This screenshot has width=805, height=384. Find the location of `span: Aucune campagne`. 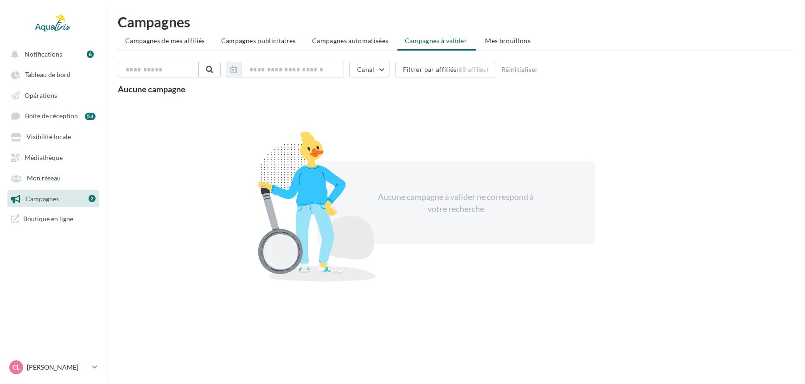

span: Aucune campagne is located at coordinates (152, 89).